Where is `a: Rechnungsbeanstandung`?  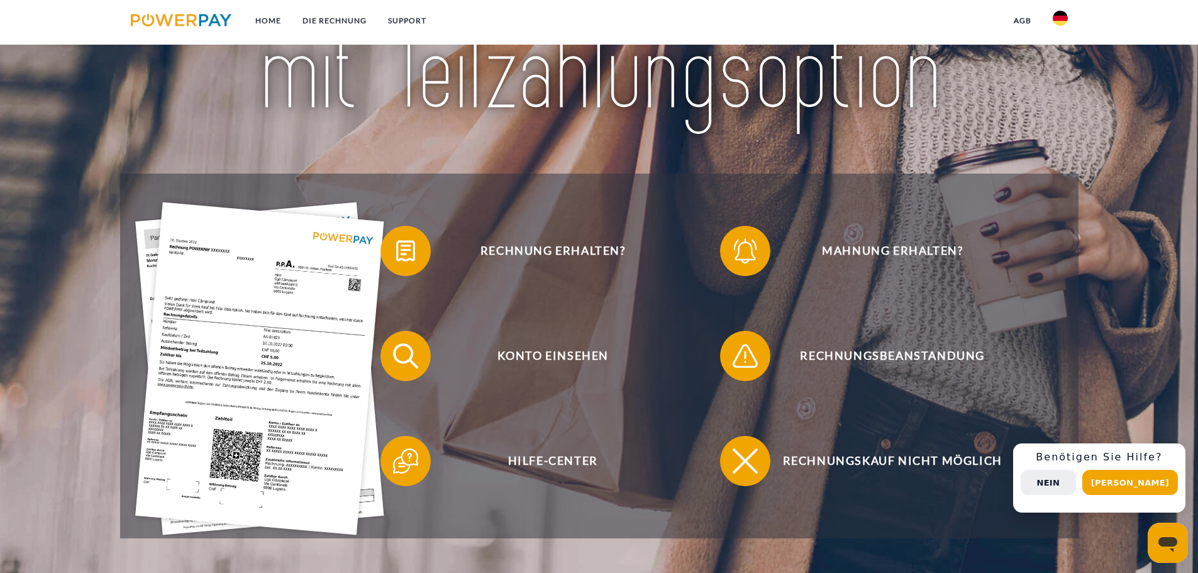
a: Rechnungsbeanstandung is located at coordinates (883, 356).